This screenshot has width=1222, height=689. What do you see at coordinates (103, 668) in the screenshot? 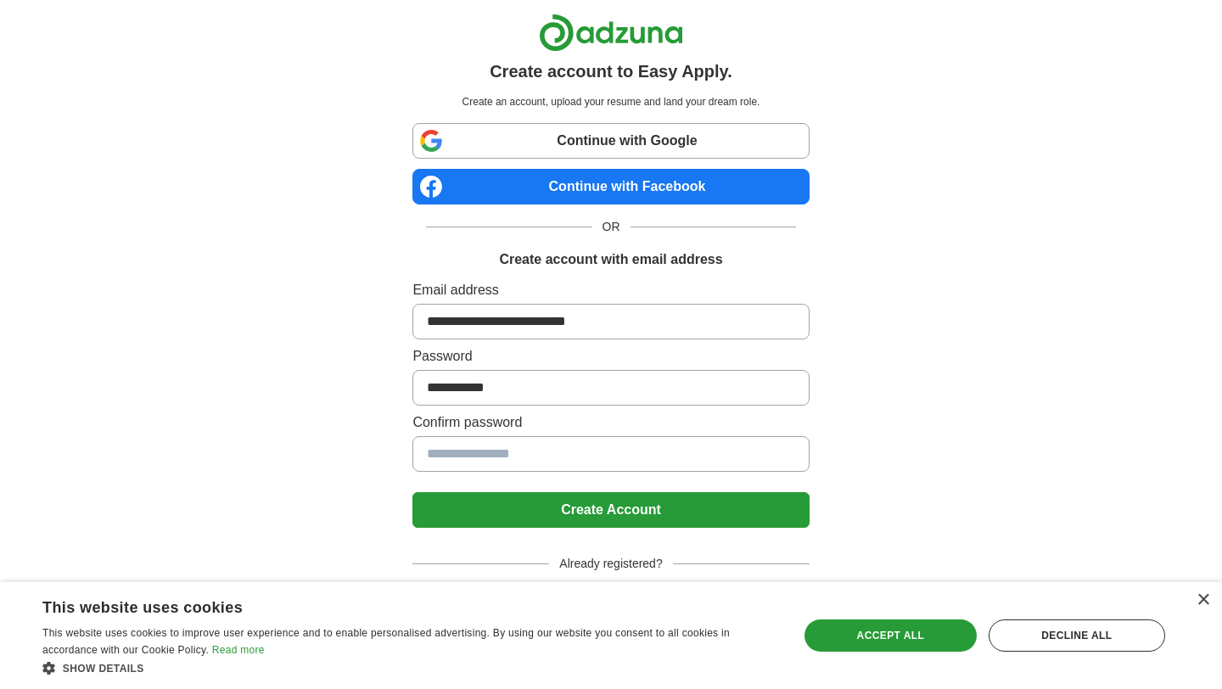
I see `span: Show details` at bounding box center [103, 668].